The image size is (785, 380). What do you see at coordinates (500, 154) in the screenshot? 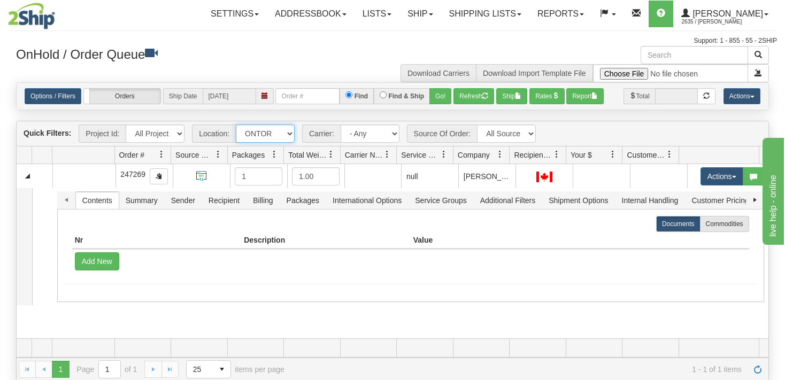
I see `a: Company filter column settings` at bounding box center [500, 154].